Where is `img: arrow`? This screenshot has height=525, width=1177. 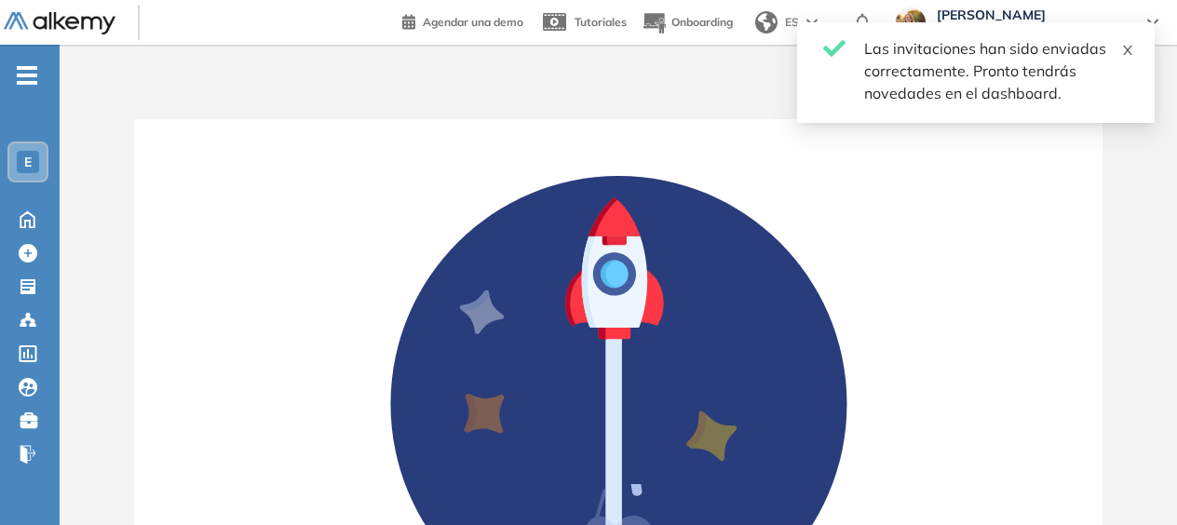
img: arrow is located at coordinates (812, 22).